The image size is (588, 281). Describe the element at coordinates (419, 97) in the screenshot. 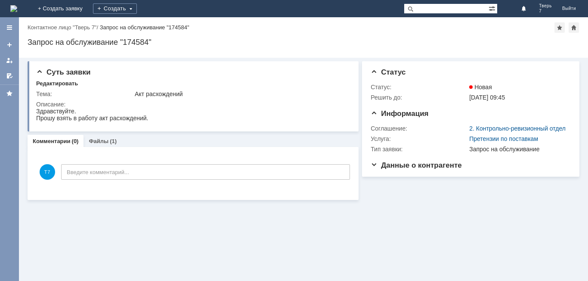

I see `div: Решить до:` at that location.